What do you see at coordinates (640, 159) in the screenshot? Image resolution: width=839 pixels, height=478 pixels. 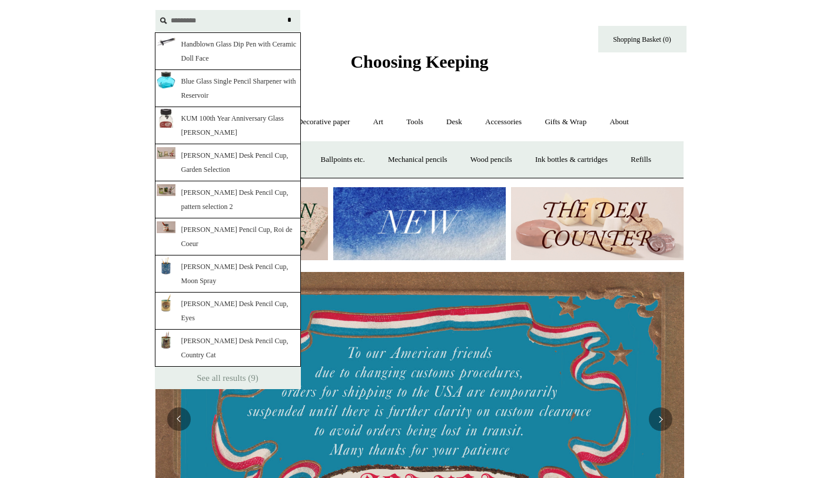 I see `a: Refills` at bounding box center [640, 159].